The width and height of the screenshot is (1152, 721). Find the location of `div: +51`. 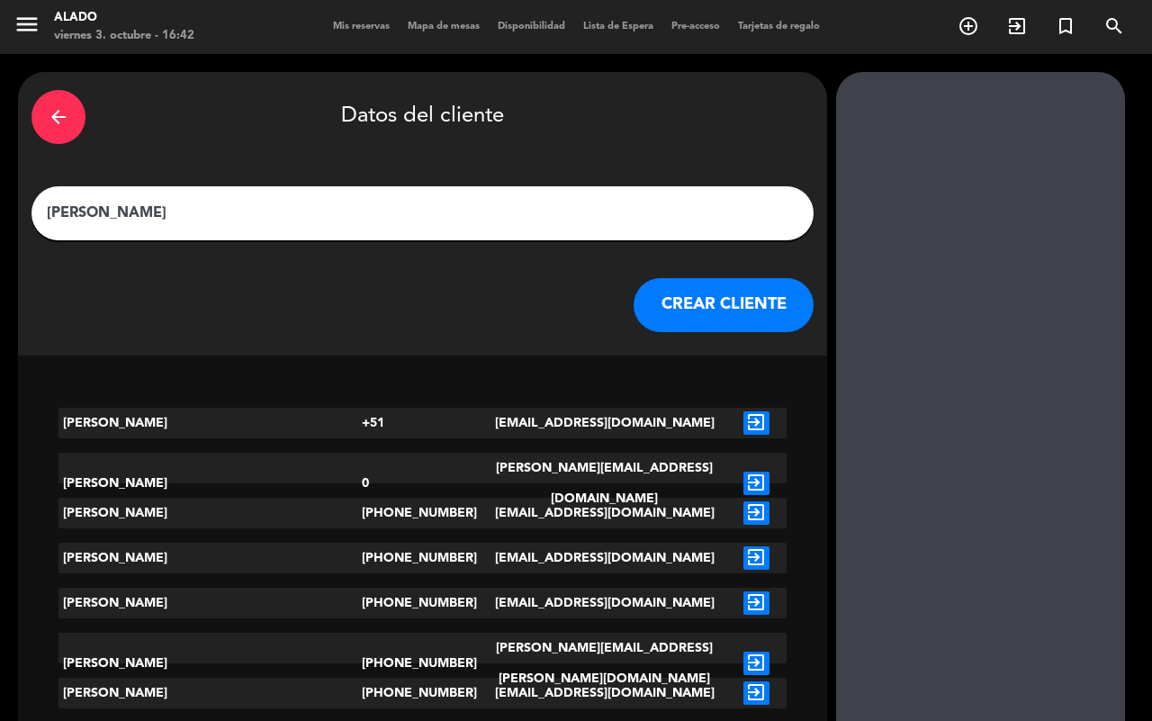

div: +51 is located at coordinates (422, 423).